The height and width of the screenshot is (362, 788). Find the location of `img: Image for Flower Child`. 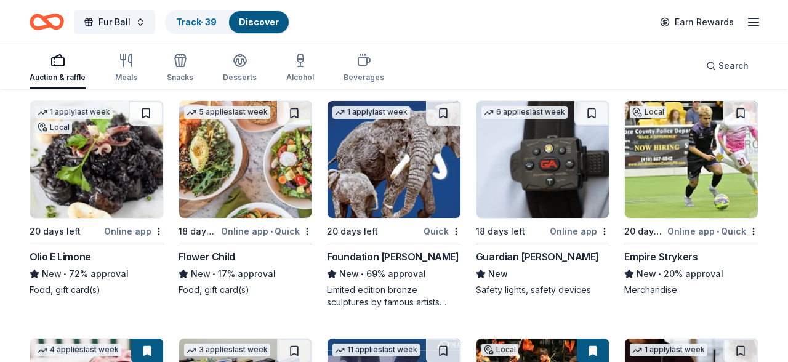

img: Image for Flower Child is located at coordinates (246, 160).